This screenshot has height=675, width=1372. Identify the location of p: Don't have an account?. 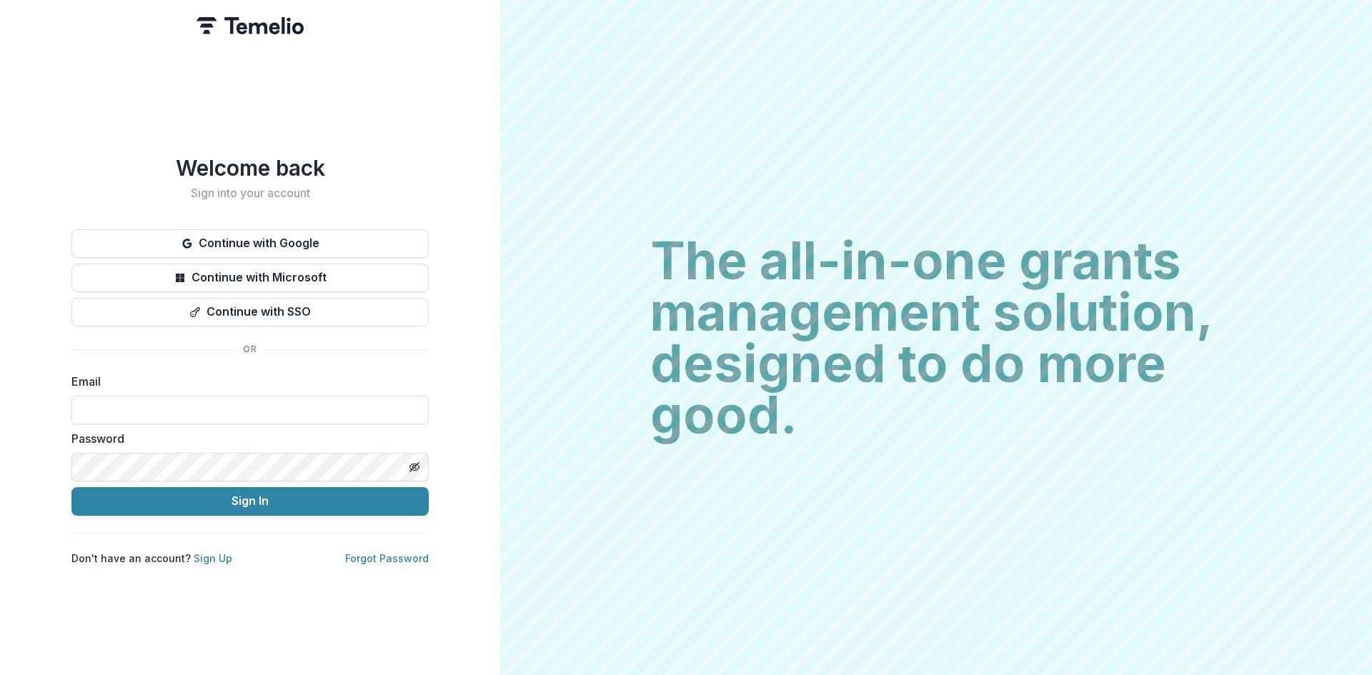
(151, 558).